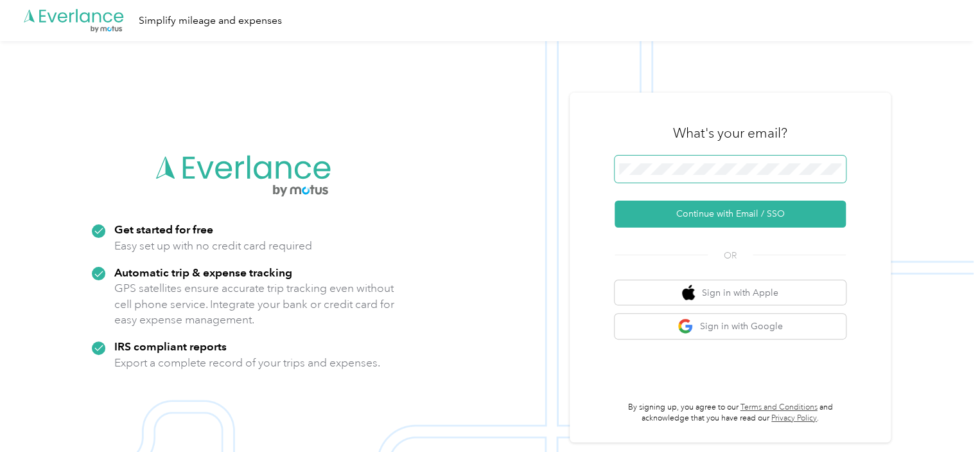 Image resolution: width=980 pixels, height=452 pixels. What do you see at coordinates (730, 326) in the screenshot?
I see `button: google logoSign in with Google` at bounding box center [730, 326].